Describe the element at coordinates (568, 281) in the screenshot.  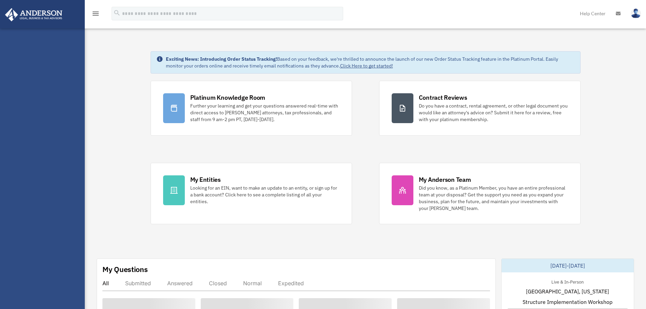
I see `div: Live & In-Person` at that location.